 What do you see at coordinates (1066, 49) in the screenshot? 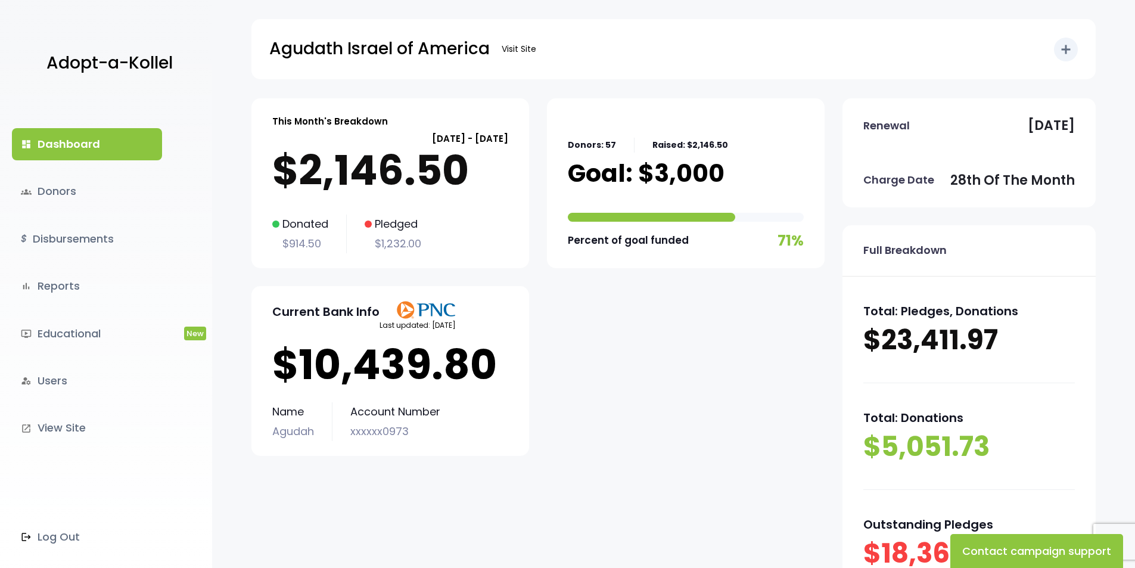
I see `button: add` at bounding box center [1066, 49].